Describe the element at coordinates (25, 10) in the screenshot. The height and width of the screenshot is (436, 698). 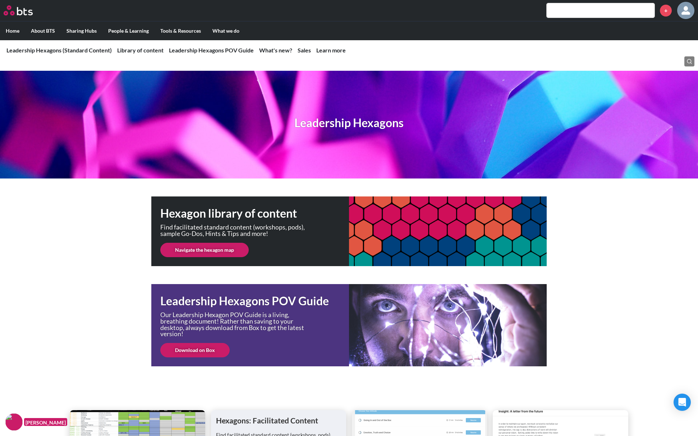
I see `a: Go home` at that location.